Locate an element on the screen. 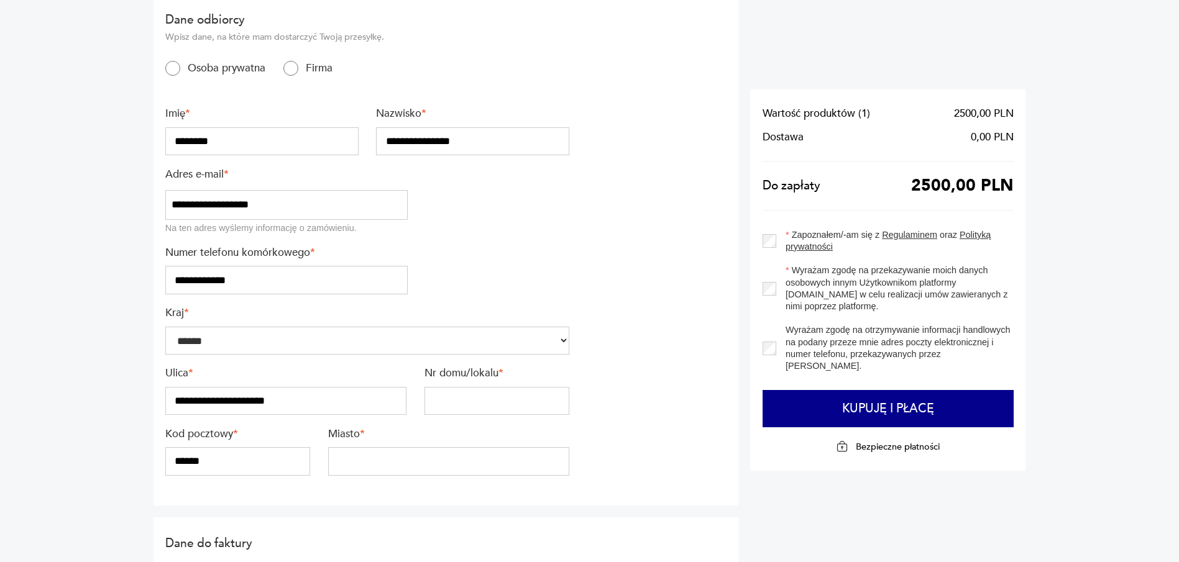 The height and width of the screenshot is (562, 1179). p: Wpisz dane, na które mam dostarczyć Twoją przesyłkę. is located at coordinates (367, 37).